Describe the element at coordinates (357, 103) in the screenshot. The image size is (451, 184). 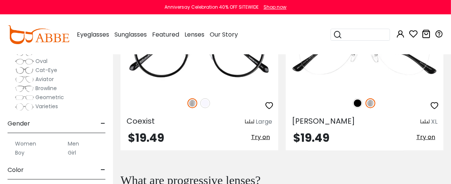
I see `img: Black` at that location.